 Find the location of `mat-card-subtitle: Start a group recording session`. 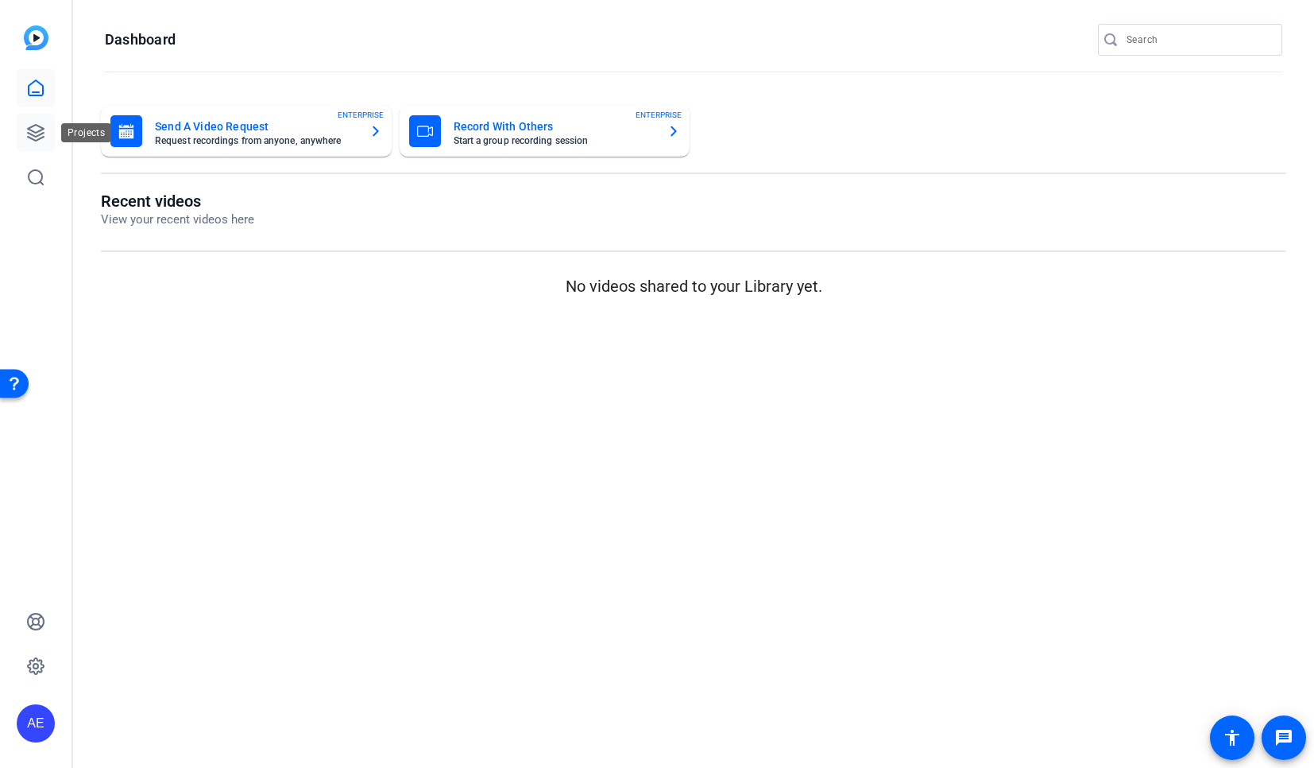

mat-card-subtitle: Start a group recording session is located at coordinates (555, 141).